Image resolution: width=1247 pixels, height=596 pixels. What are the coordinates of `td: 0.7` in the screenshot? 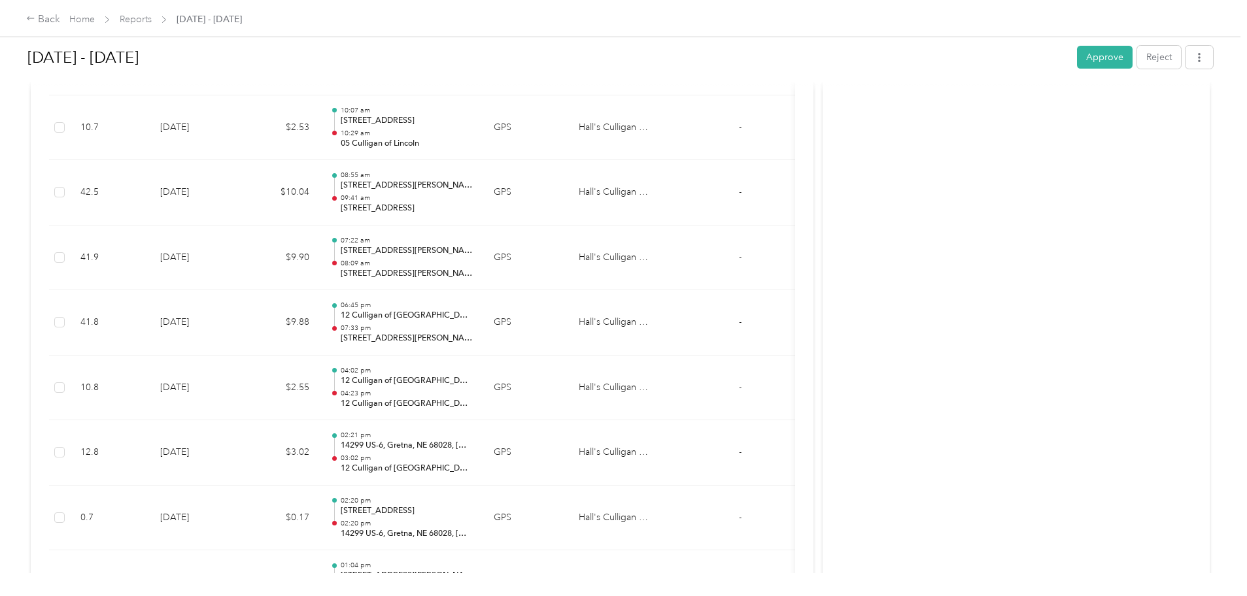 It's located at (110, 519).